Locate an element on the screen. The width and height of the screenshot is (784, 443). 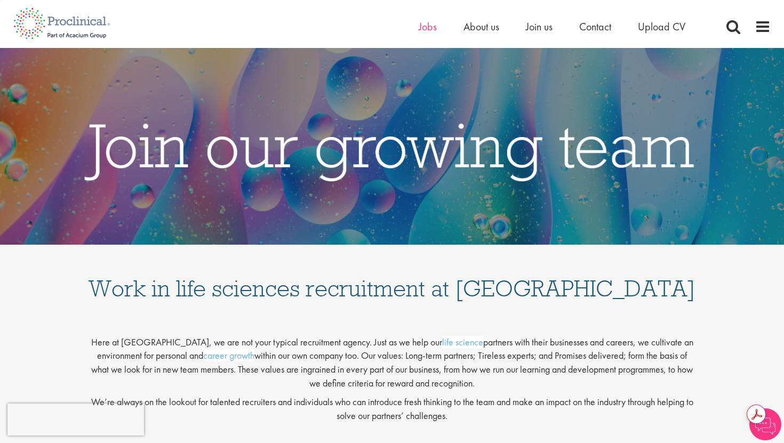
span: Jobs is located at coordinates (428, 27).